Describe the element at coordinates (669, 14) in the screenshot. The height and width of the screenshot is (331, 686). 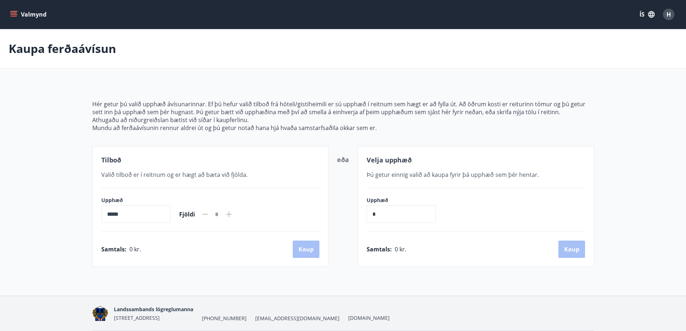
I see `button: H` at that location.